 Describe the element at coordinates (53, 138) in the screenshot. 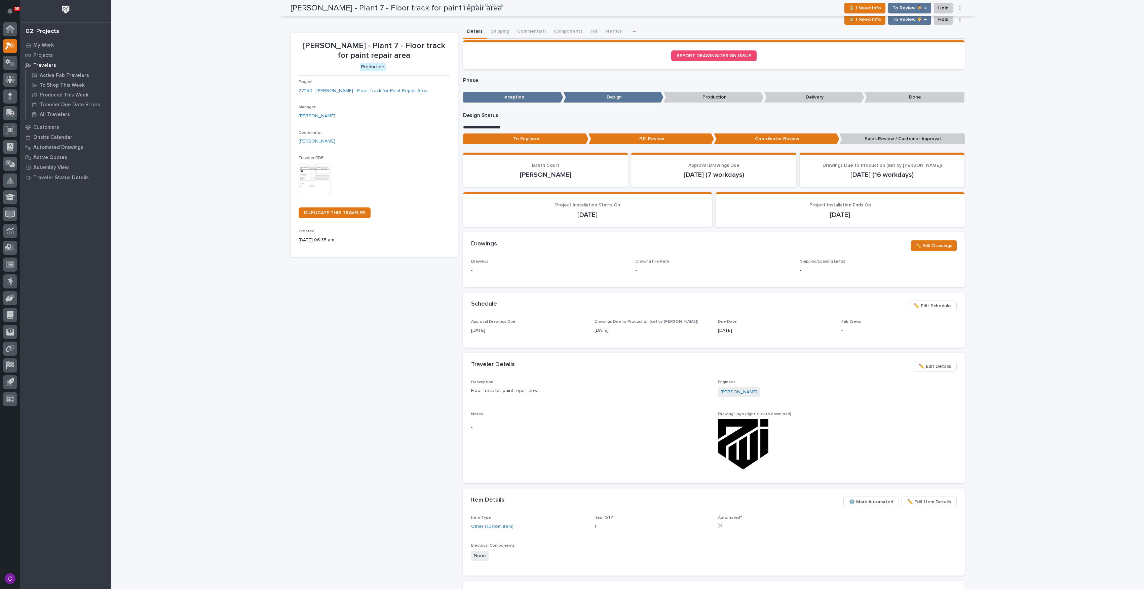

I see `p: Onsite Calendar` at that location.